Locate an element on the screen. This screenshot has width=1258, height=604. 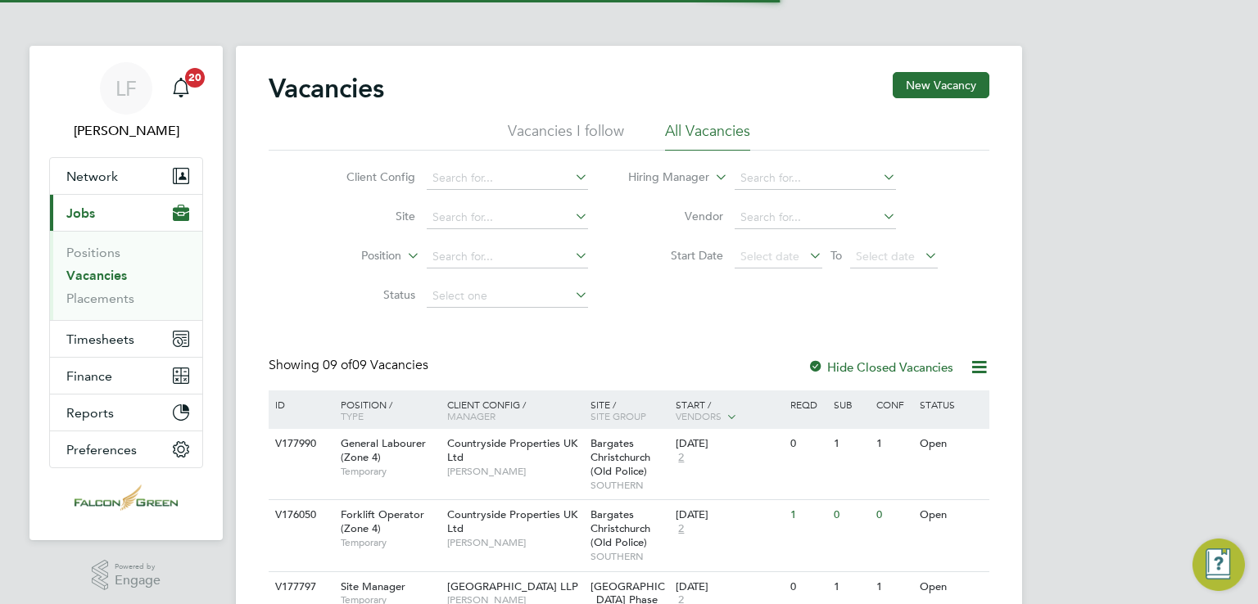
span: Powered by is located at coordinates (138, 567).